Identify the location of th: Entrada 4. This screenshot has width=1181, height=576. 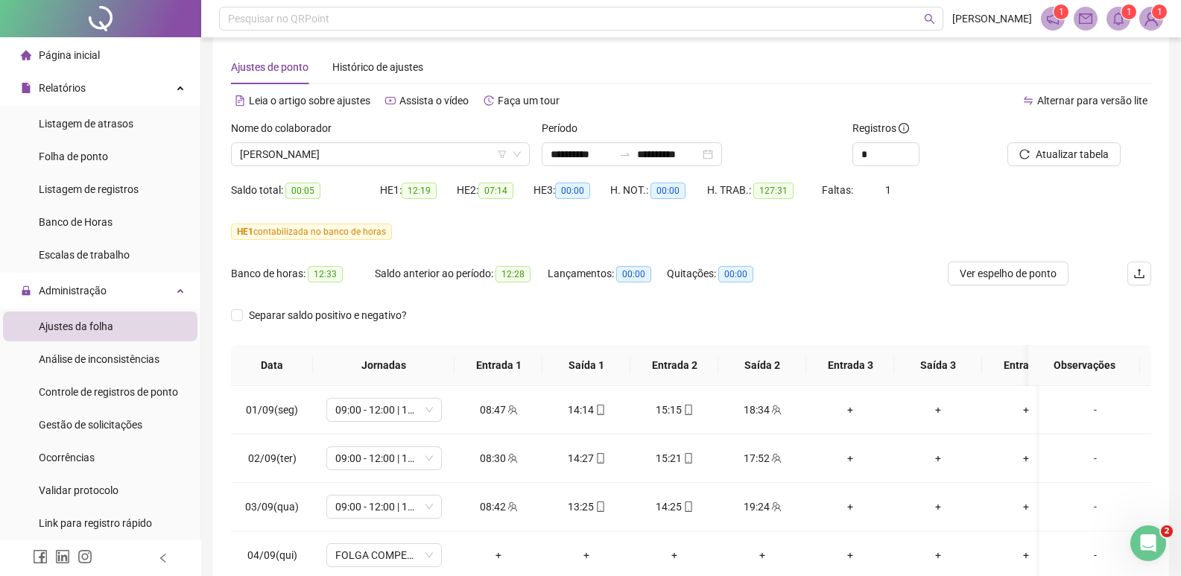
(1026, 365).